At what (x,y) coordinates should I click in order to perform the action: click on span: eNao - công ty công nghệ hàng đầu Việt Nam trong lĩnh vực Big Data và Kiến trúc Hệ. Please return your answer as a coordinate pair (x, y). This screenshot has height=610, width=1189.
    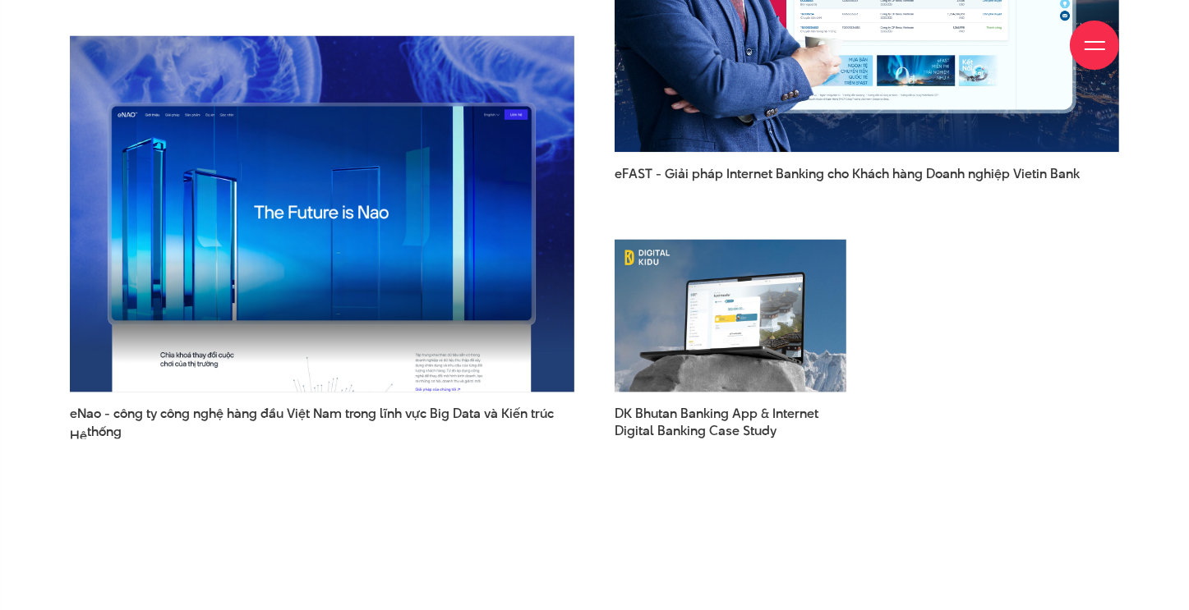
    Looking at the image, I should click on (322, 422).